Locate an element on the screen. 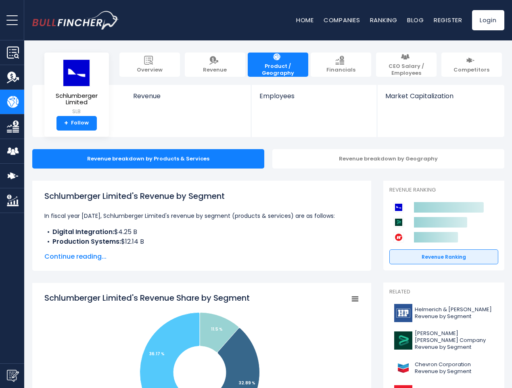 Image resolution: width=512 pixels, height=388 pixels. img: CVX logo is located at coordinates (403, 367).